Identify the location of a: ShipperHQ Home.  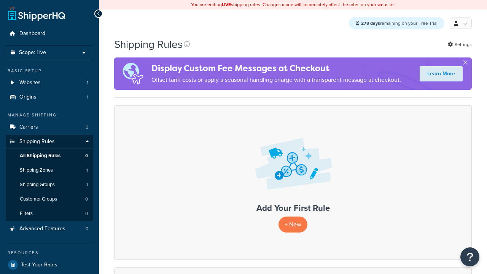
(36, 13).